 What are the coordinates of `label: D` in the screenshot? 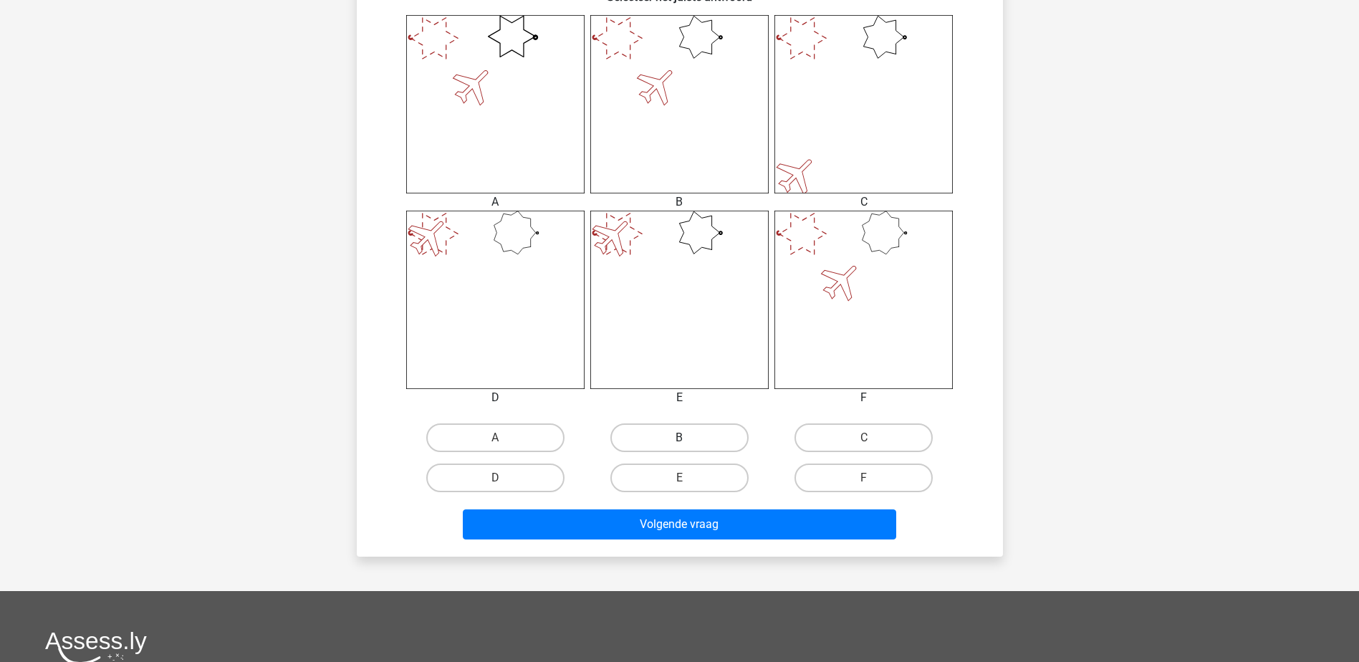 It's located at (495, 478).